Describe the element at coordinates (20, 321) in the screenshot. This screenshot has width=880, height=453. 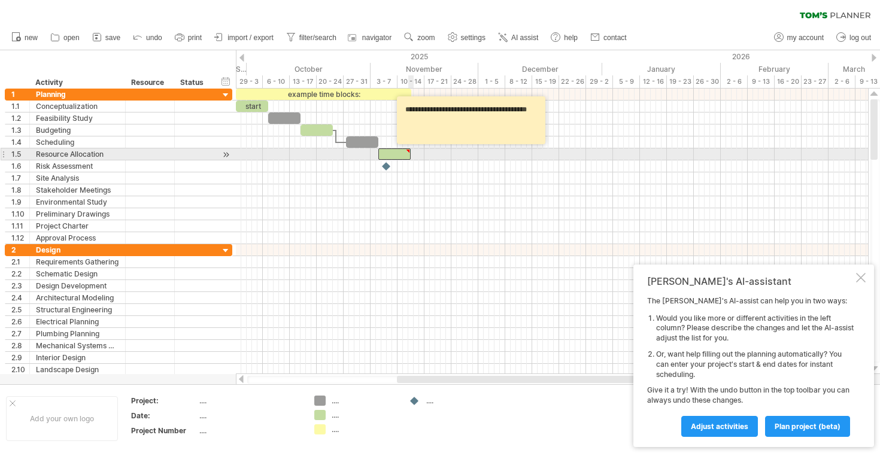
I see `div: 2.6` at that location.